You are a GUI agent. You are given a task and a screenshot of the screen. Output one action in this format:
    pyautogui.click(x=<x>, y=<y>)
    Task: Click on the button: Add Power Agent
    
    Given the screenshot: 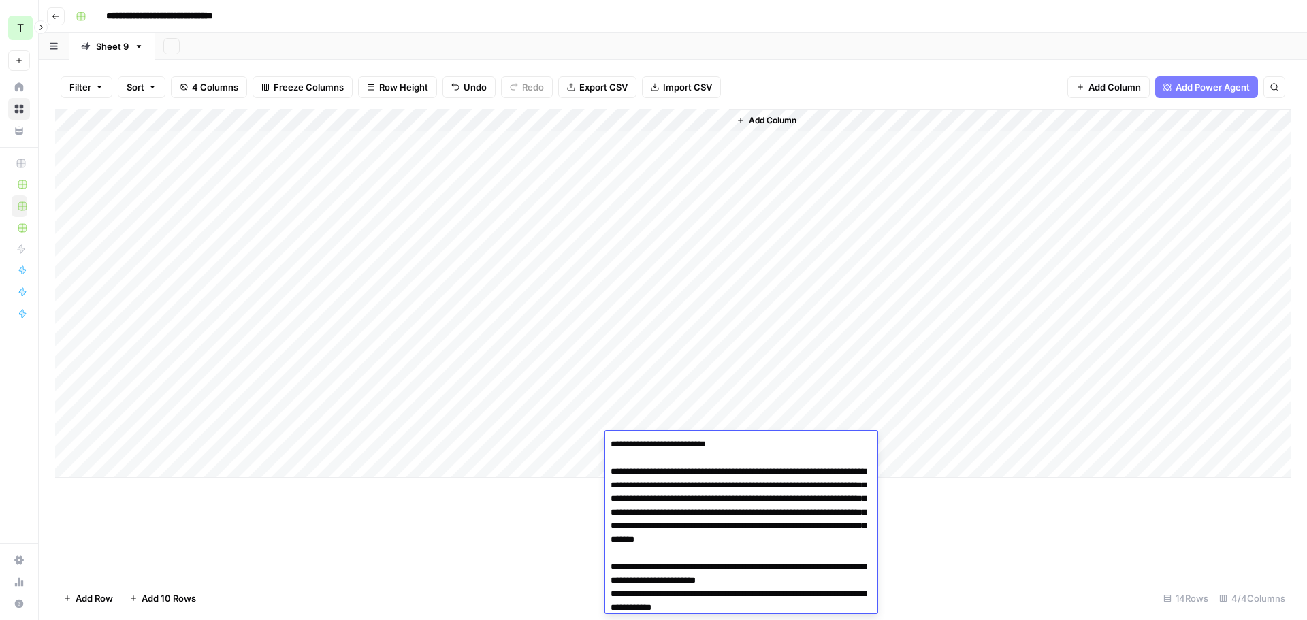 What is the action you would take?
    pyautogui.click(x=1206, y=87)
    